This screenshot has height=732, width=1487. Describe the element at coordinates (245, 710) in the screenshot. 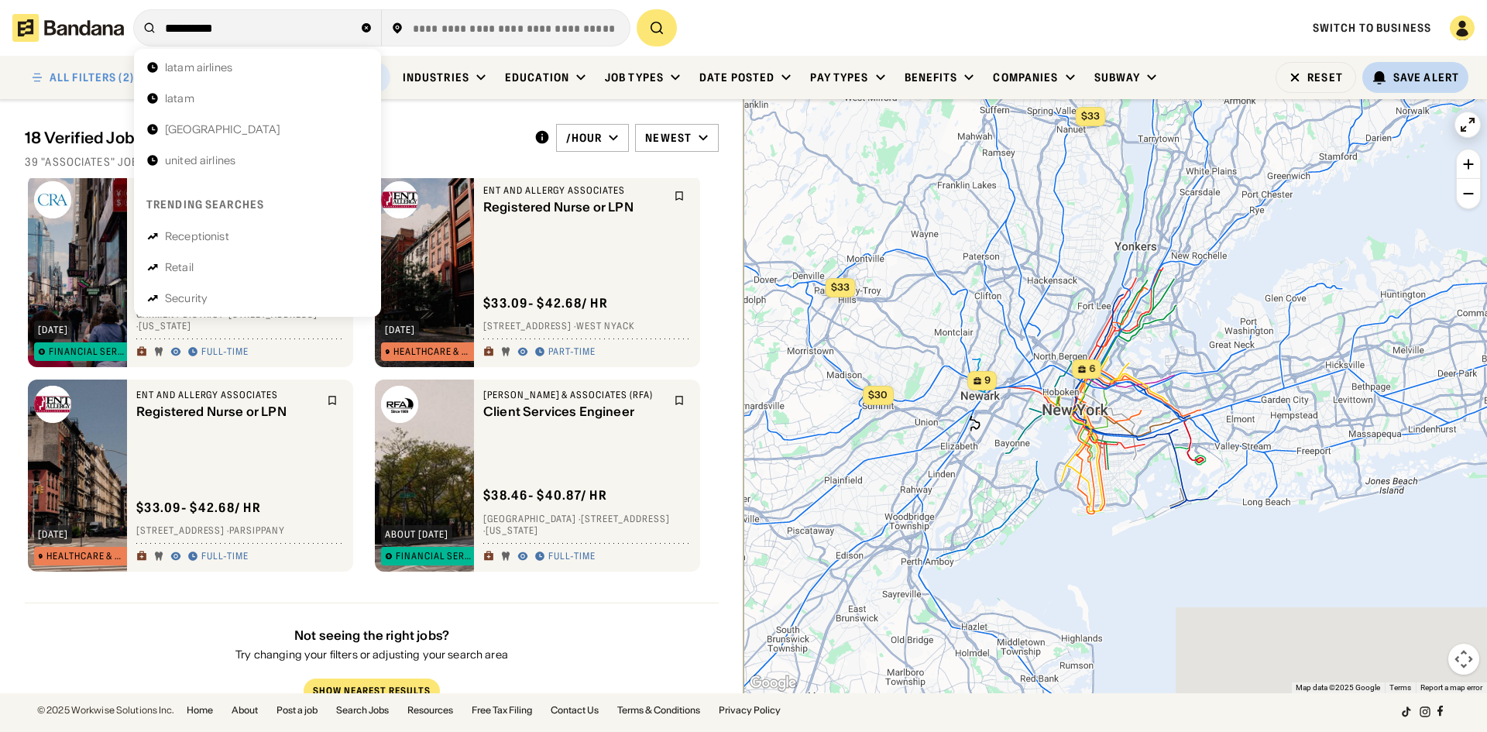

I see `a: About` at that location.